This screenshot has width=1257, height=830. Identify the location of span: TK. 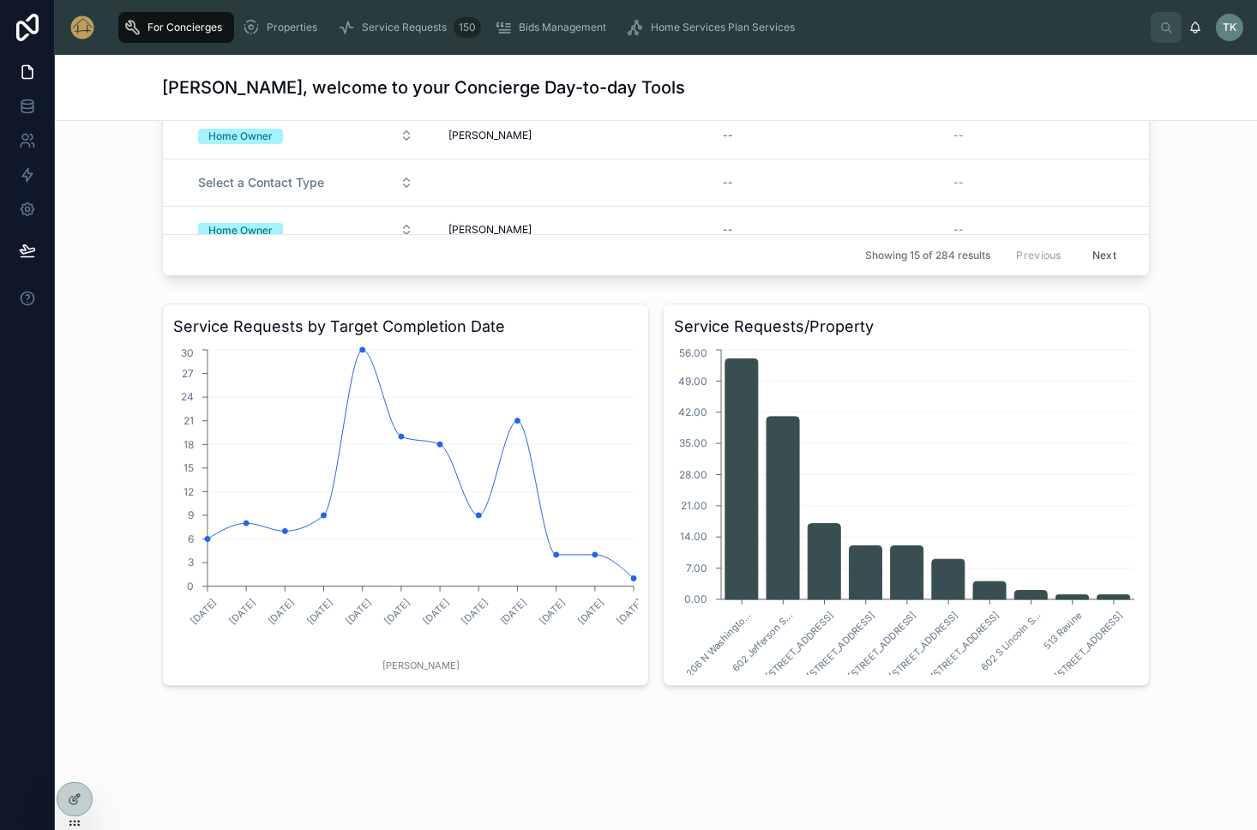
(1229, 27).